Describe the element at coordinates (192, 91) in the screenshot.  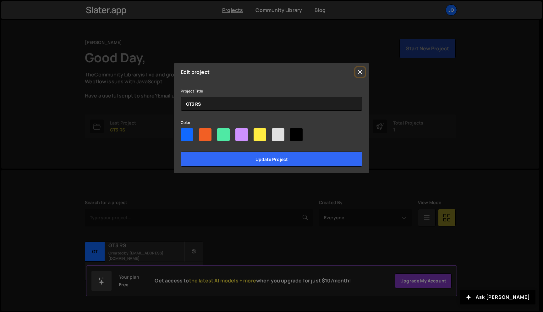
I see `label: Project Title` at that location.